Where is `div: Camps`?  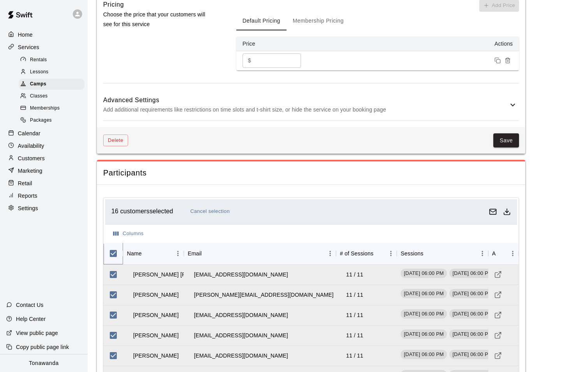
div: Camps is located at coordinates (51, 84).